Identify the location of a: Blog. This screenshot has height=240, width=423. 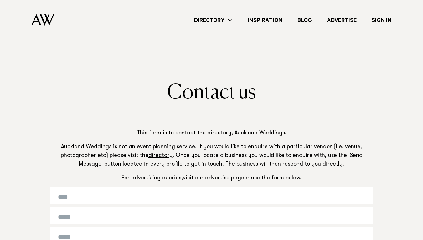
(304, 20).